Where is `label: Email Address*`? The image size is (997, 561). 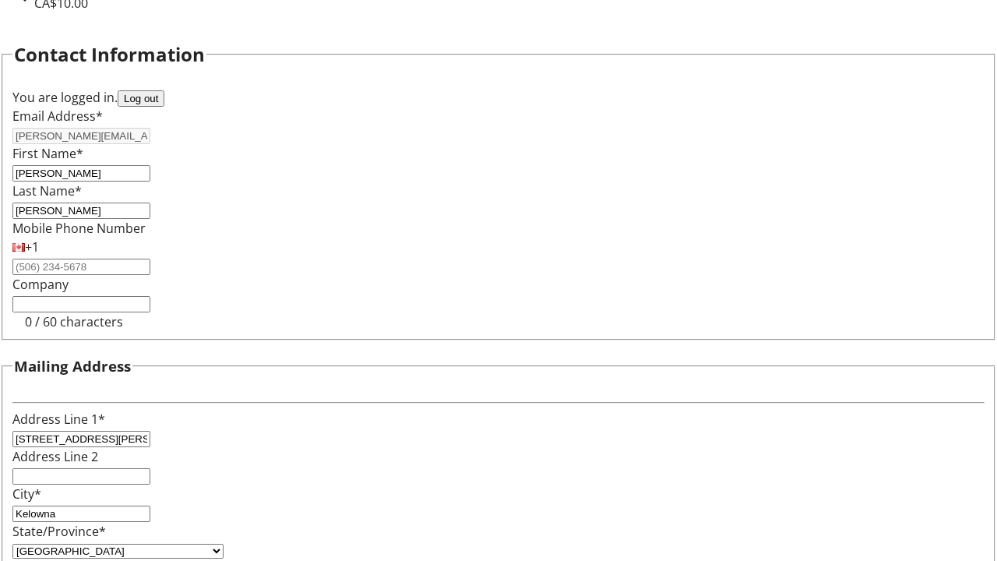
label: Email Address* is located at coordinates (58, 116).